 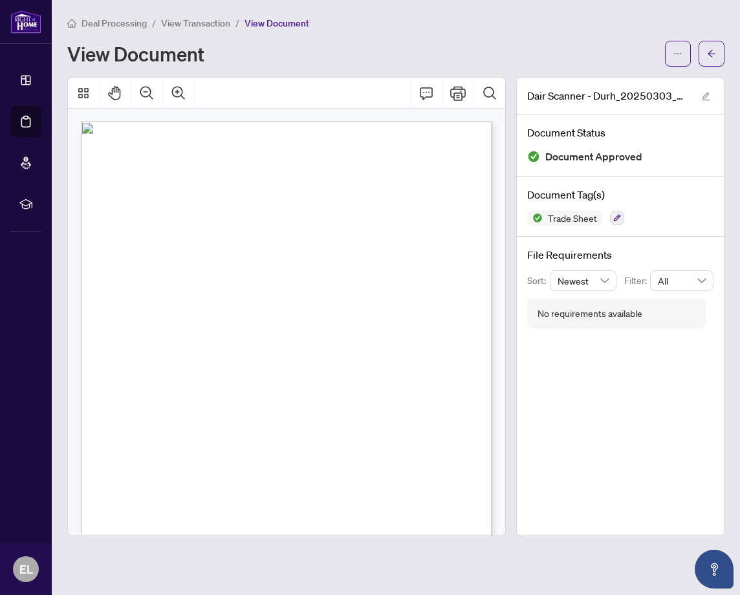 What do you see at coordinates (681, 281) in the screenshot?
I see `span: All` at bounding box center [681, 281].